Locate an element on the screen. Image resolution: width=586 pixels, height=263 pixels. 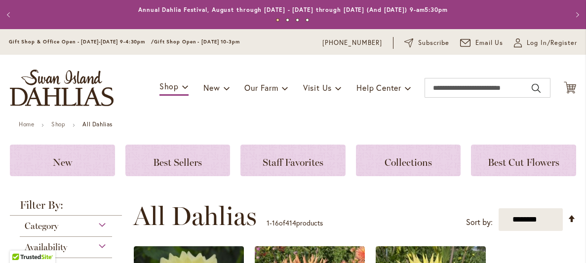
button: 3 of 4 is located at coordinates (297, 20).